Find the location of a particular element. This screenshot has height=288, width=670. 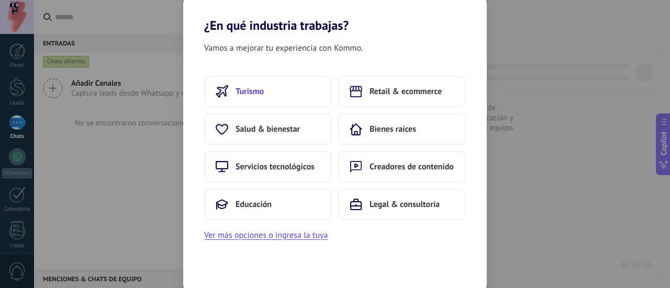

span: Educación is located at coordinates (253, 205).